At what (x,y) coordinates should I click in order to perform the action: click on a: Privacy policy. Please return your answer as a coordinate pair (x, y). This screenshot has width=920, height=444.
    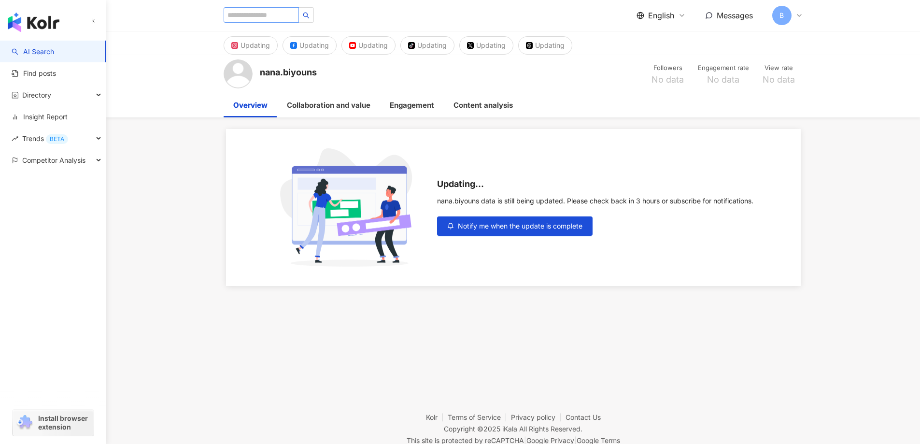
    Looking at the image, I should click on (538, 417).